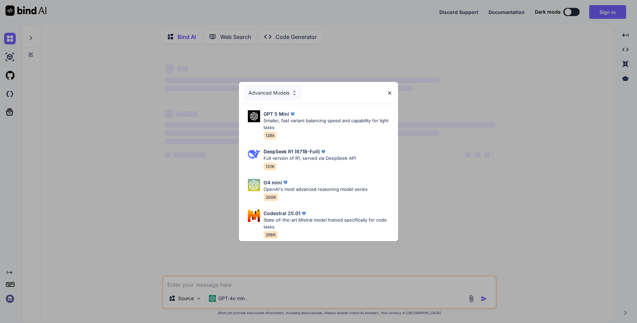  I want to click on p: DeepSeek R1 (671B-Full), so click(292, 151).